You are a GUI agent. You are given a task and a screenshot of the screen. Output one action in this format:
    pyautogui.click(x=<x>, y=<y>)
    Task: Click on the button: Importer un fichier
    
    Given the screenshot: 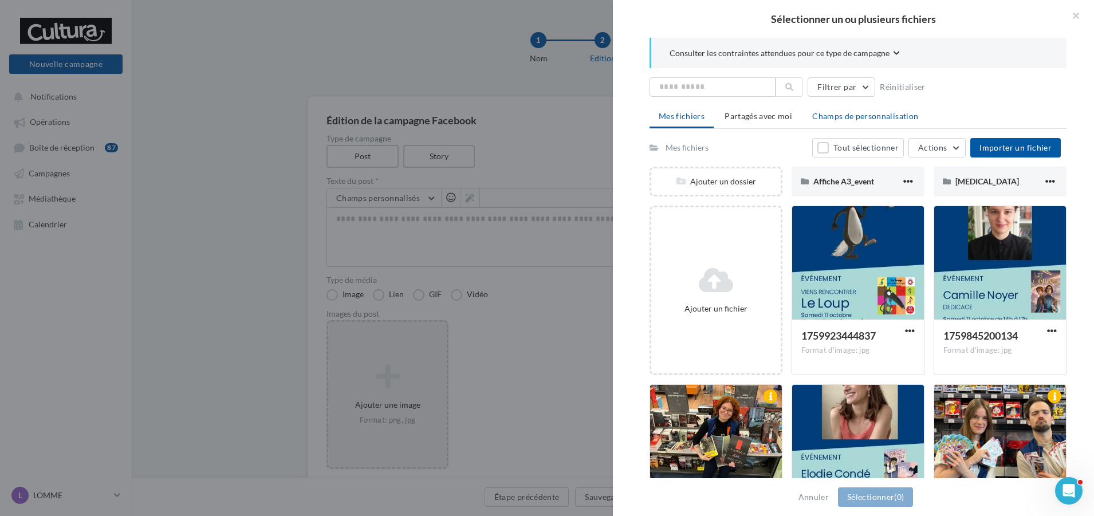 What is the action you would take?
    pyautogui.click(x=1015, y=148)
    